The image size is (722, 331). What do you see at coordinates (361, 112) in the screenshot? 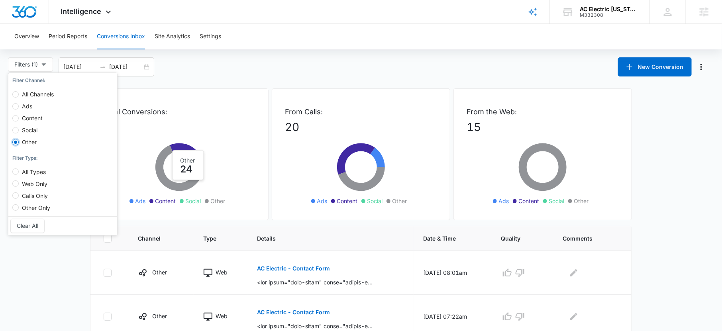
I see `p: From Calls:` at bounding box center [361, 112].